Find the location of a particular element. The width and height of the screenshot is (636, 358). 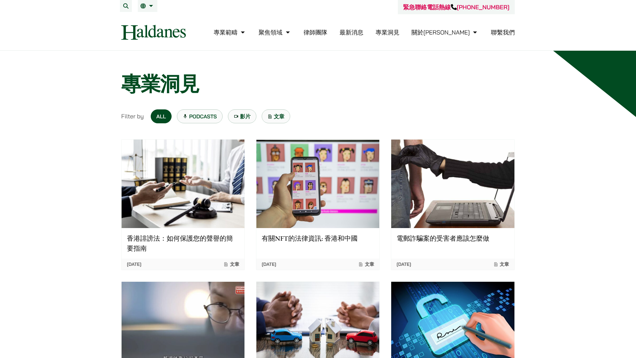

span: Filter by is located at coordinates (132, 116).